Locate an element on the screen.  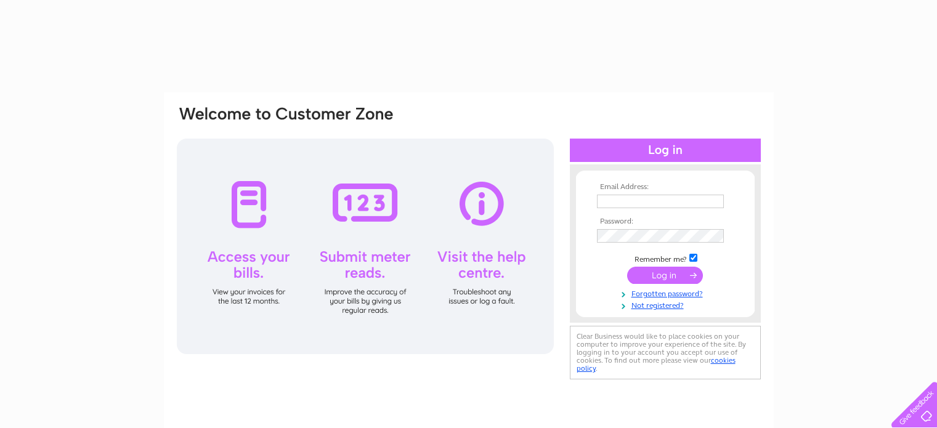
div: Clear Business would like to place cookies on your computer to improve your experience of the sit... is located at coordinates (665, 352).